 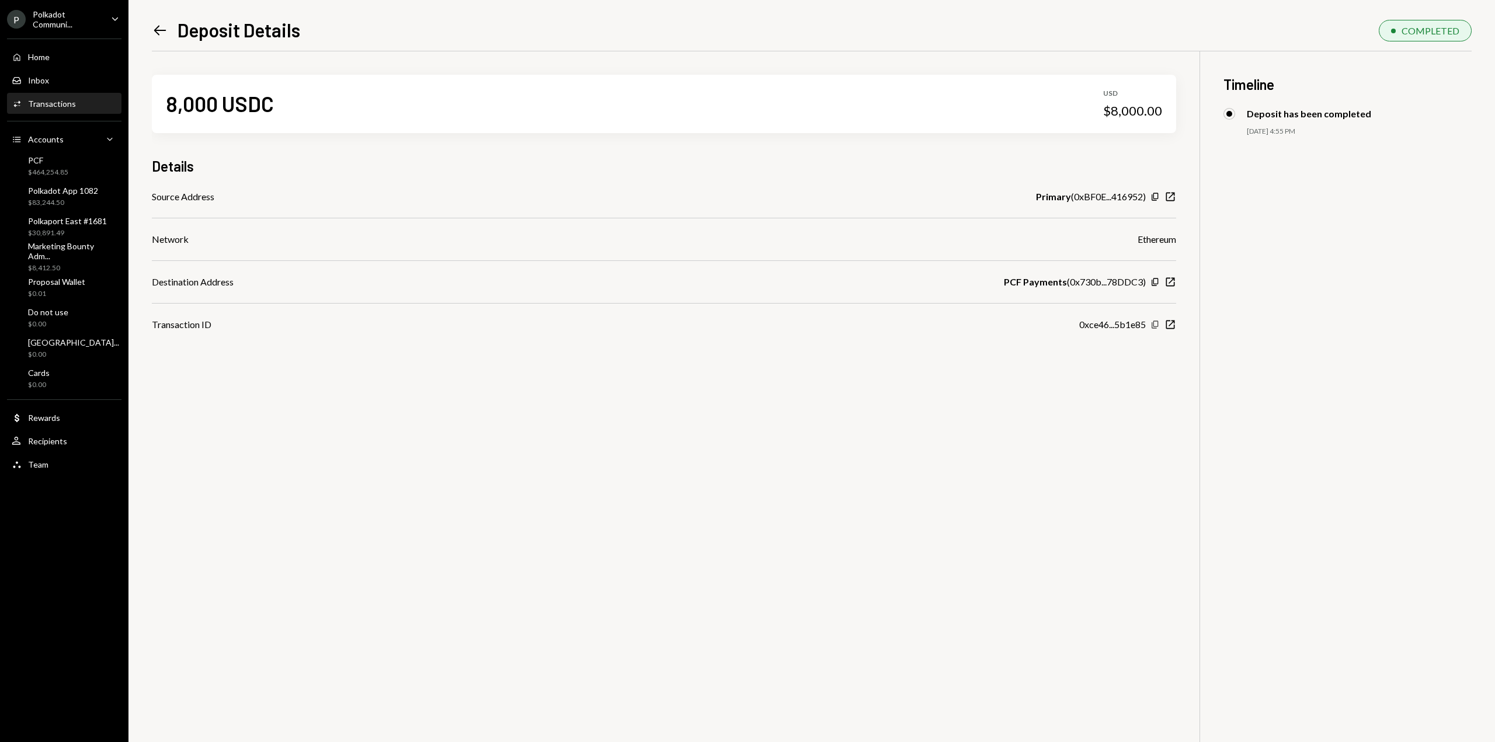 I want to click on div: PCF, so click(x=48, y=160).